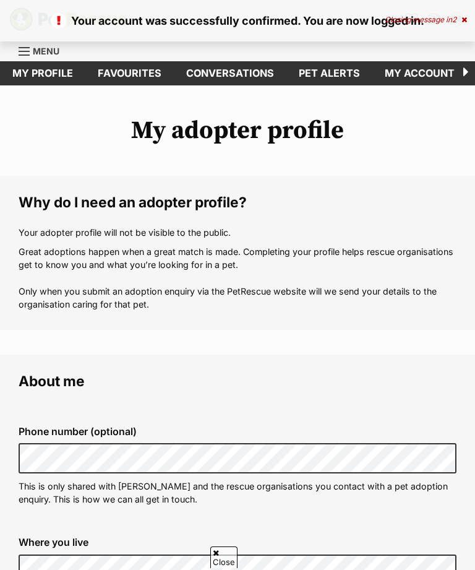  I want to click on label: Where you live, so click(238, 542).